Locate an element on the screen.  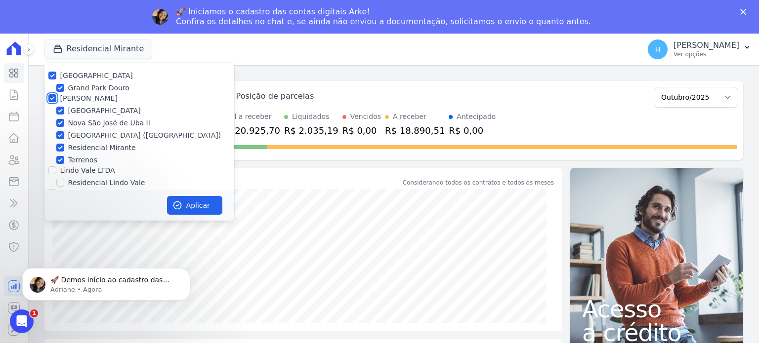
p: Message from Adriane, sent Agora is located at coordinates (107, 43).